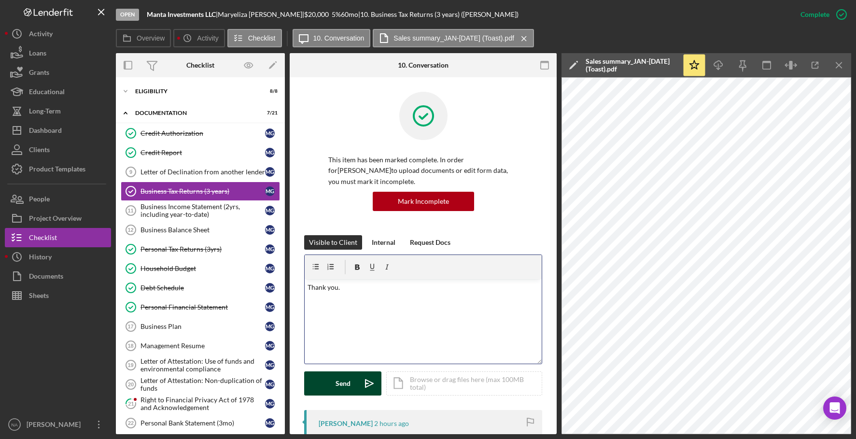  Describe the element at coordinates (203, 423) in the screenshot. I see `div: Personal Bank Statement (3mo)` at that location.